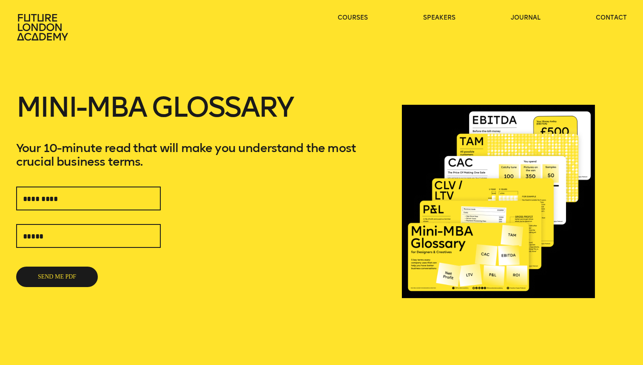 This screenshot has height=365, width=643. What do you see at coordinates (440, 18) in the screenshot?
I see `a: speakers` at bounding box center [440, 18].